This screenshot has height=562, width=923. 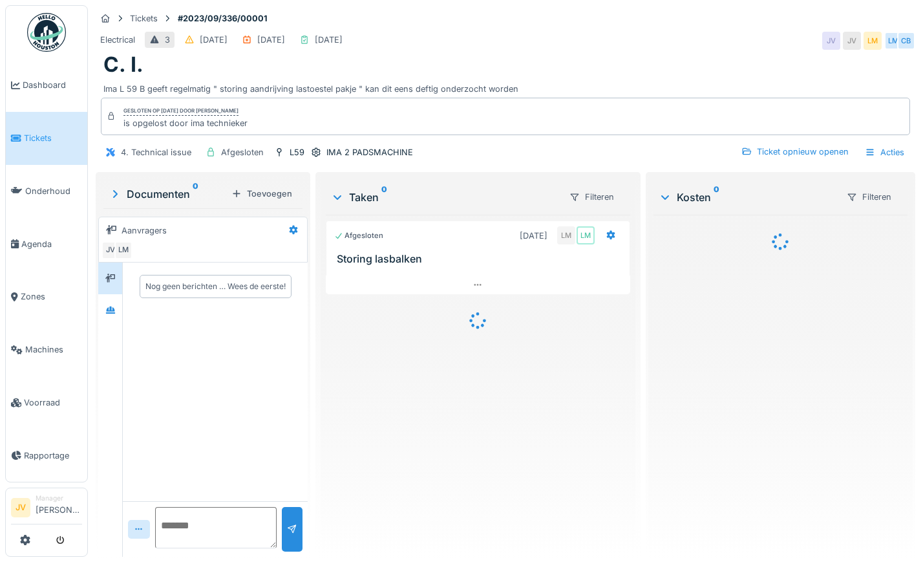 What do you see at coordinates (144, 18) in the screenshot?
I see `div: Tickets` at bounding box center [144, 18].